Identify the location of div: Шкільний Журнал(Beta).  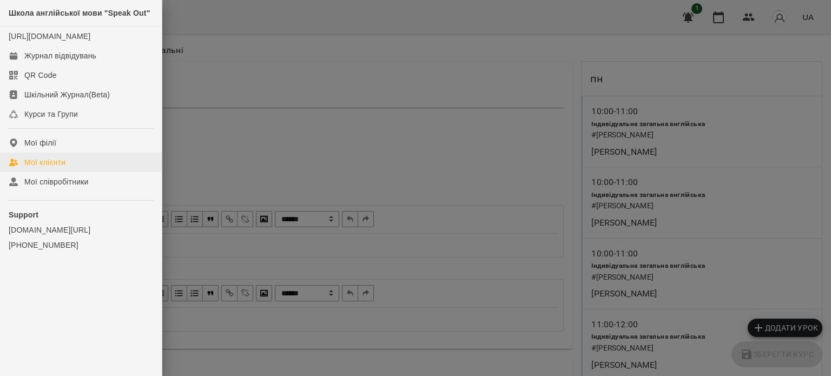
(67, 95).